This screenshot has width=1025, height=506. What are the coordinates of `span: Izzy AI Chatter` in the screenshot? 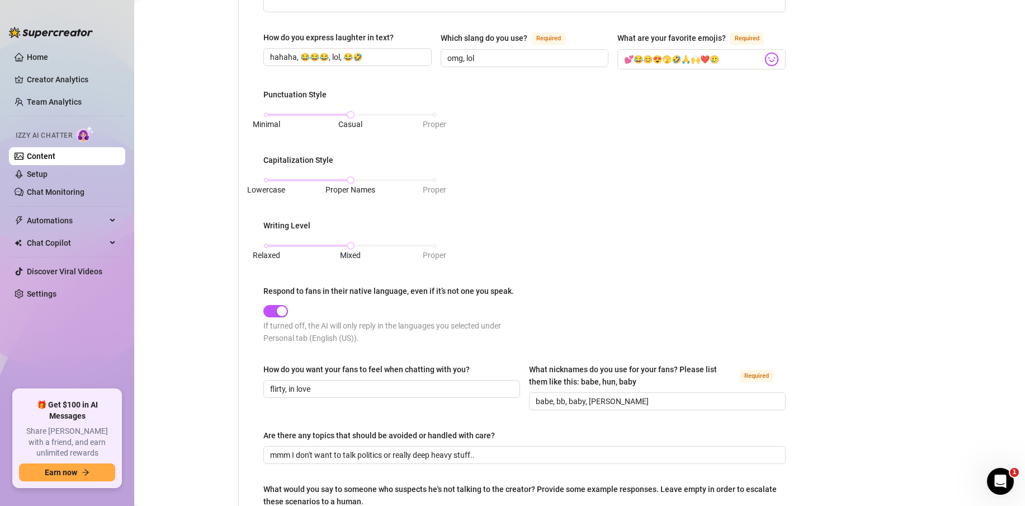 It's located at (44, 135).